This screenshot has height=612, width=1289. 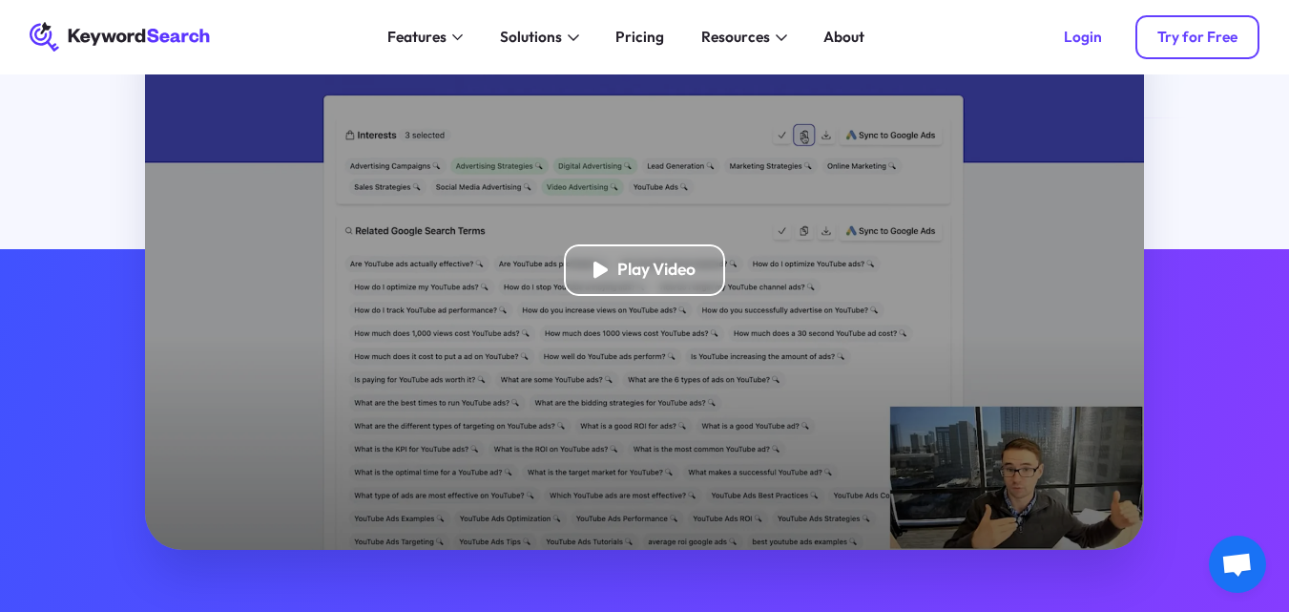 What do you see at coordinates (1198, 36) in the screenshot?
I see `div: Try for Free` at bounding box center [1198, 36].